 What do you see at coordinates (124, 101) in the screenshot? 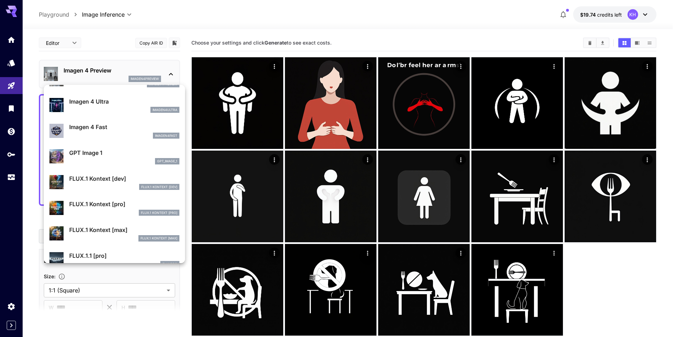
I see `p: Imagen 4 Ultra` at bounding box center [124, 101].